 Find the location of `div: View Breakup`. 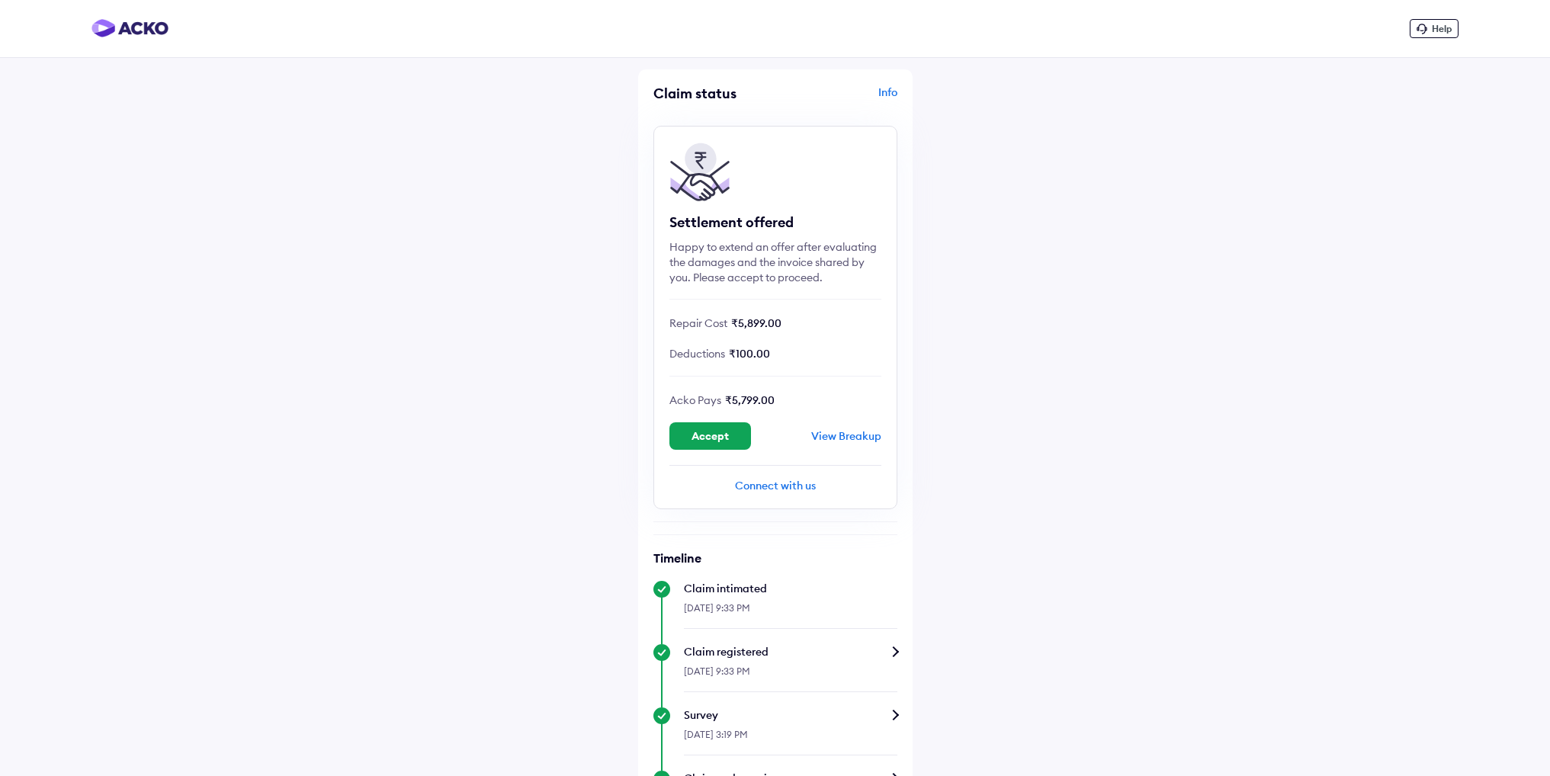

div: View Breakup is located at coordinates (846, 436).